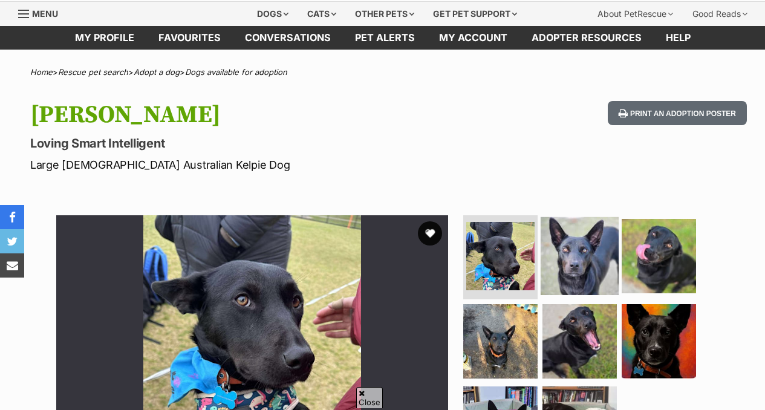 The image size is (765, 410). I want to click on div: Dogs, so click(273, 14).